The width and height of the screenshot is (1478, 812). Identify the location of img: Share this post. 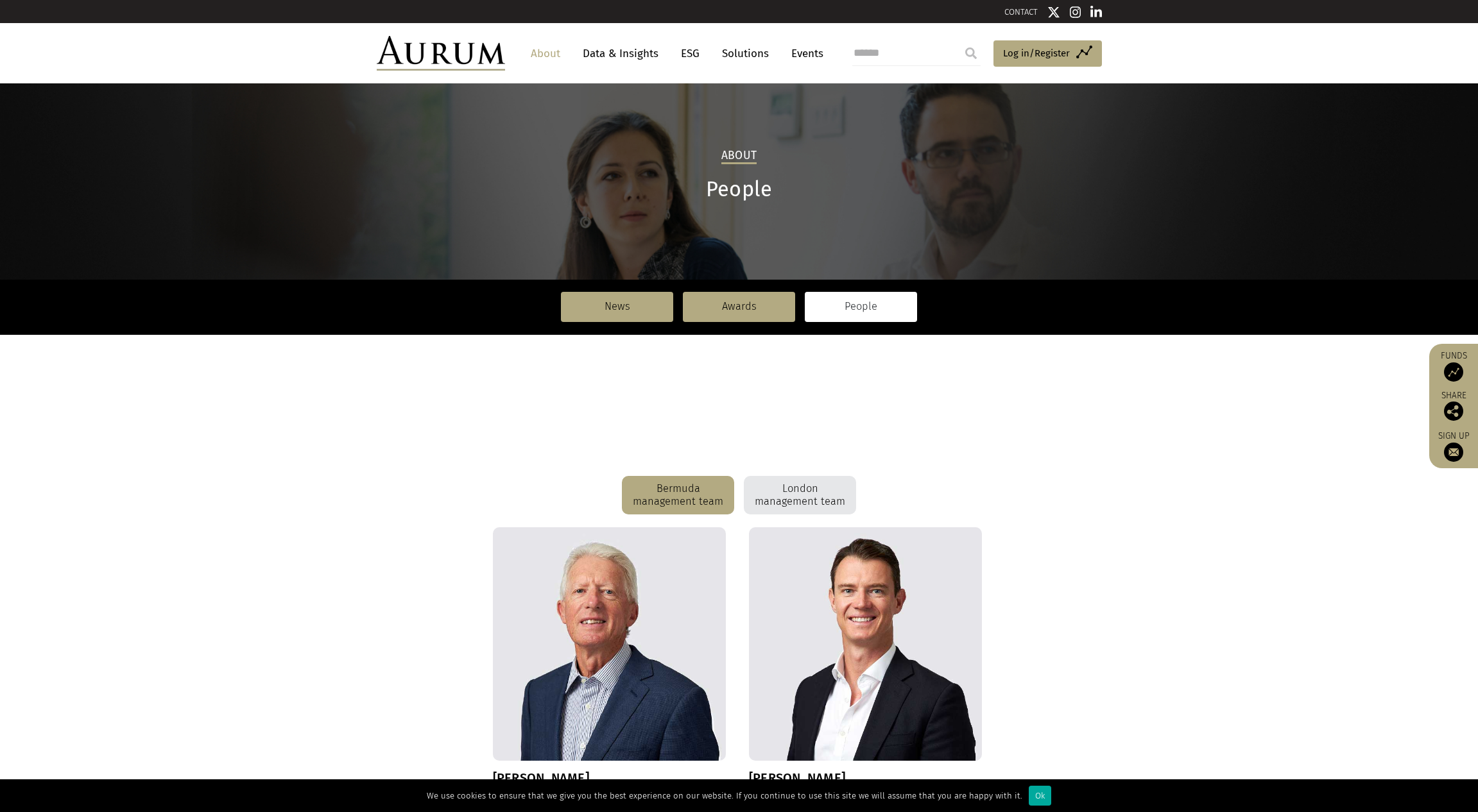
(1453, 411).